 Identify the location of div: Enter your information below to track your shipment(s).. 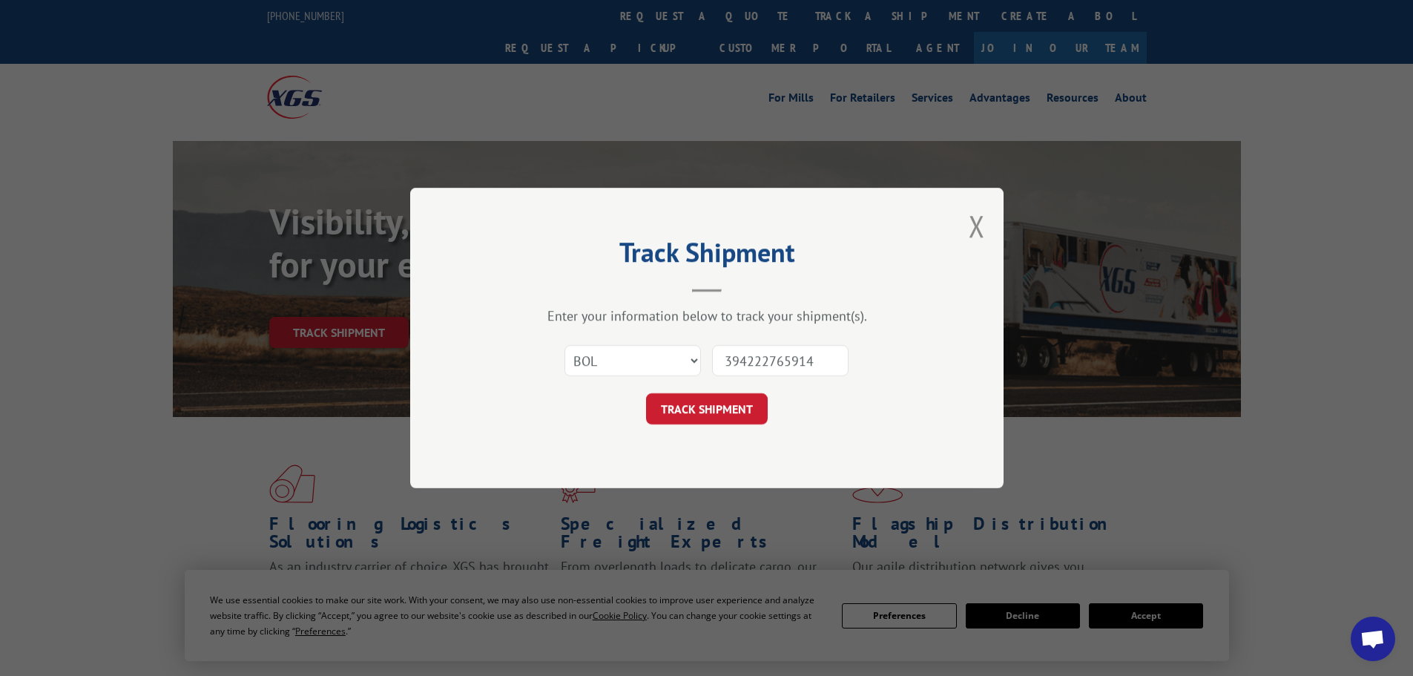
(707, 315).